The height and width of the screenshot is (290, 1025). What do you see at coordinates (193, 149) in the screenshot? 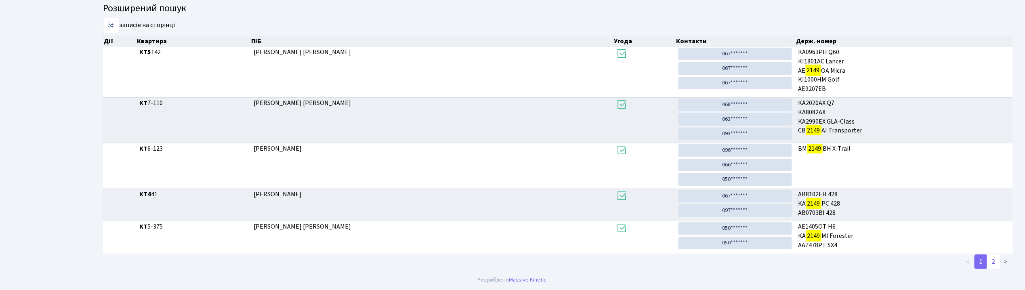
I see `span: 6-123` at bounding box center [193, 149].